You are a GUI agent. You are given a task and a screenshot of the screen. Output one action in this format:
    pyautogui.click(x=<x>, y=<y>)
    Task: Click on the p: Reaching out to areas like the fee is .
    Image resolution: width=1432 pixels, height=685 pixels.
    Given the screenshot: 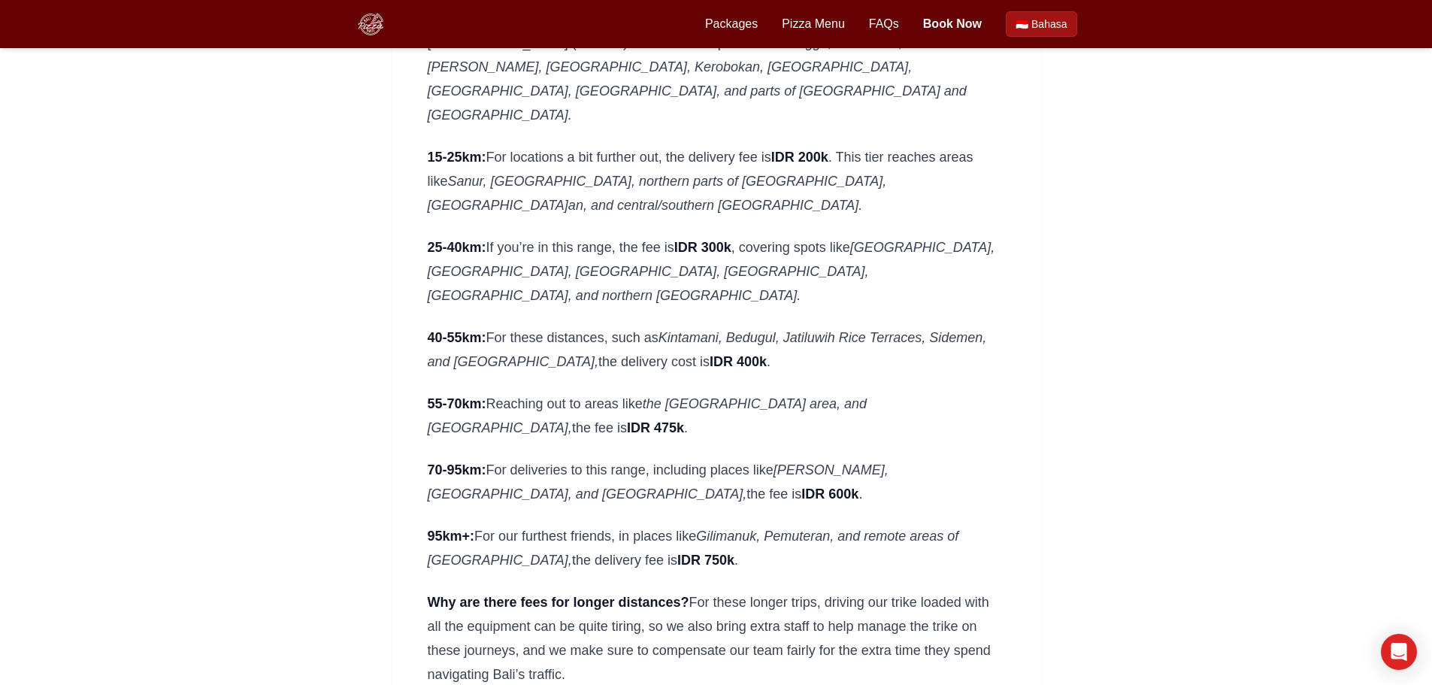 What is the action you would take?
    pyautogui.click(x=716, y=416)
    